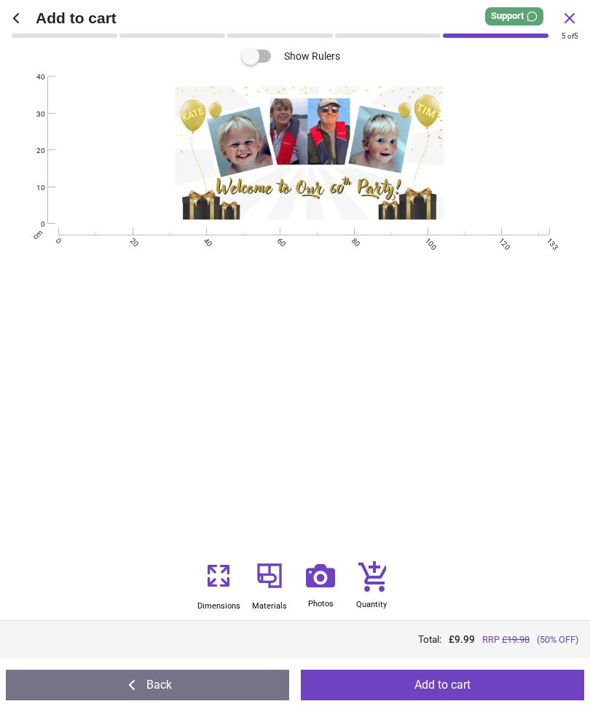 The width and height of the screenshot is (590, 712). Describe the element at coordinates (564, 36) in the screenshot. I see `span: 5` at that location.